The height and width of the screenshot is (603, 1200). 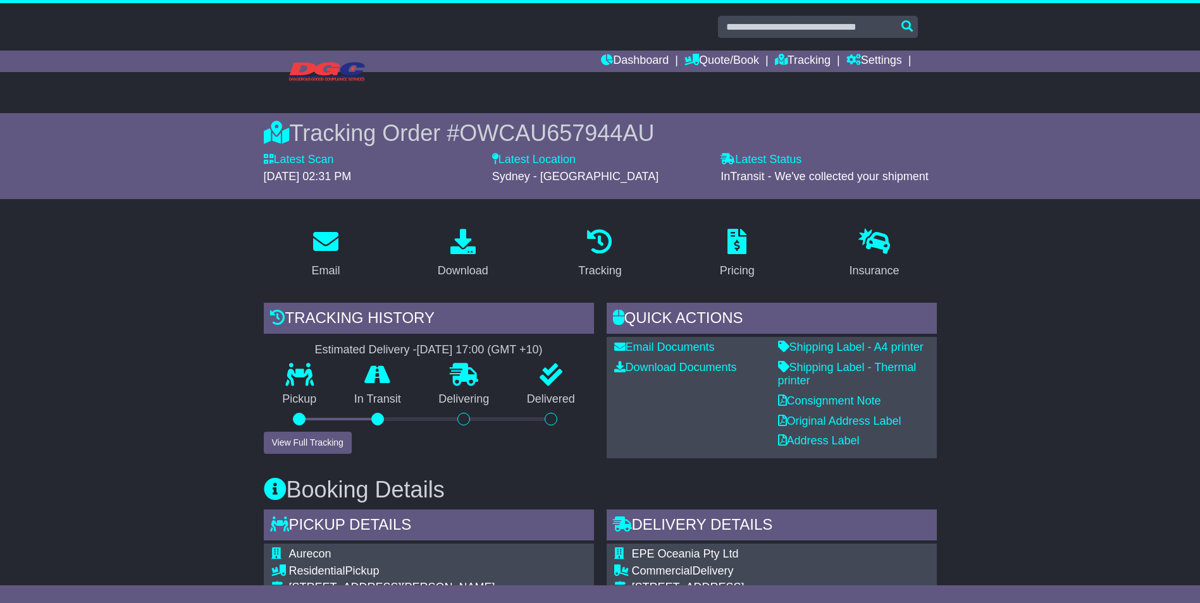 I want to click on a: Shipping Label - Thermal printer, so click(x=847, y=374).